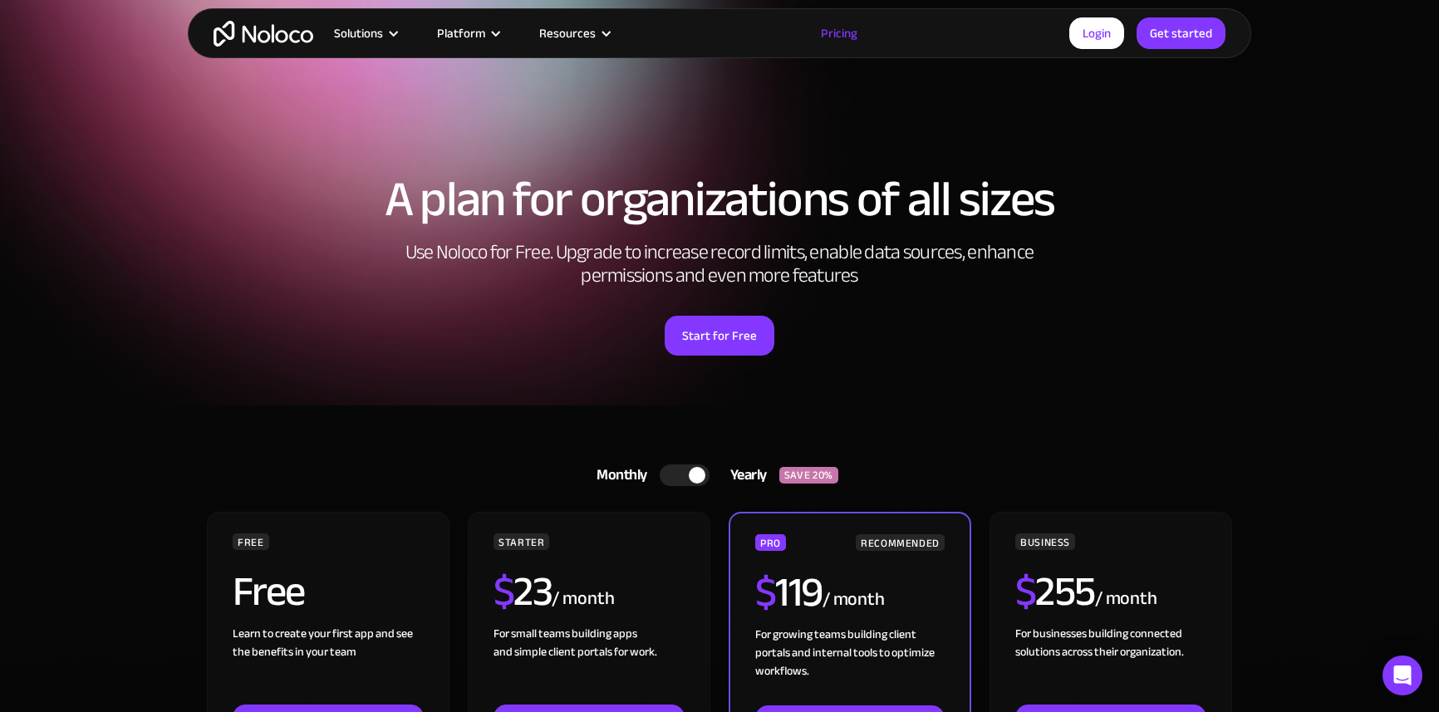  What do you see at coordinates (251, 542) in the screenshot?
I see `div: FREE` at bounding box center [251, 542].